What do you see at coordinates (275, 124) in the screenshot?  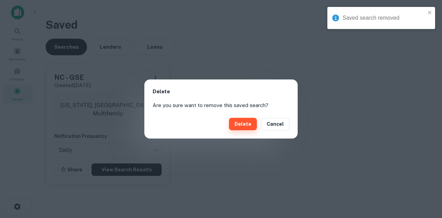 I see `button: Cancel` at bounding box center [275, 124].